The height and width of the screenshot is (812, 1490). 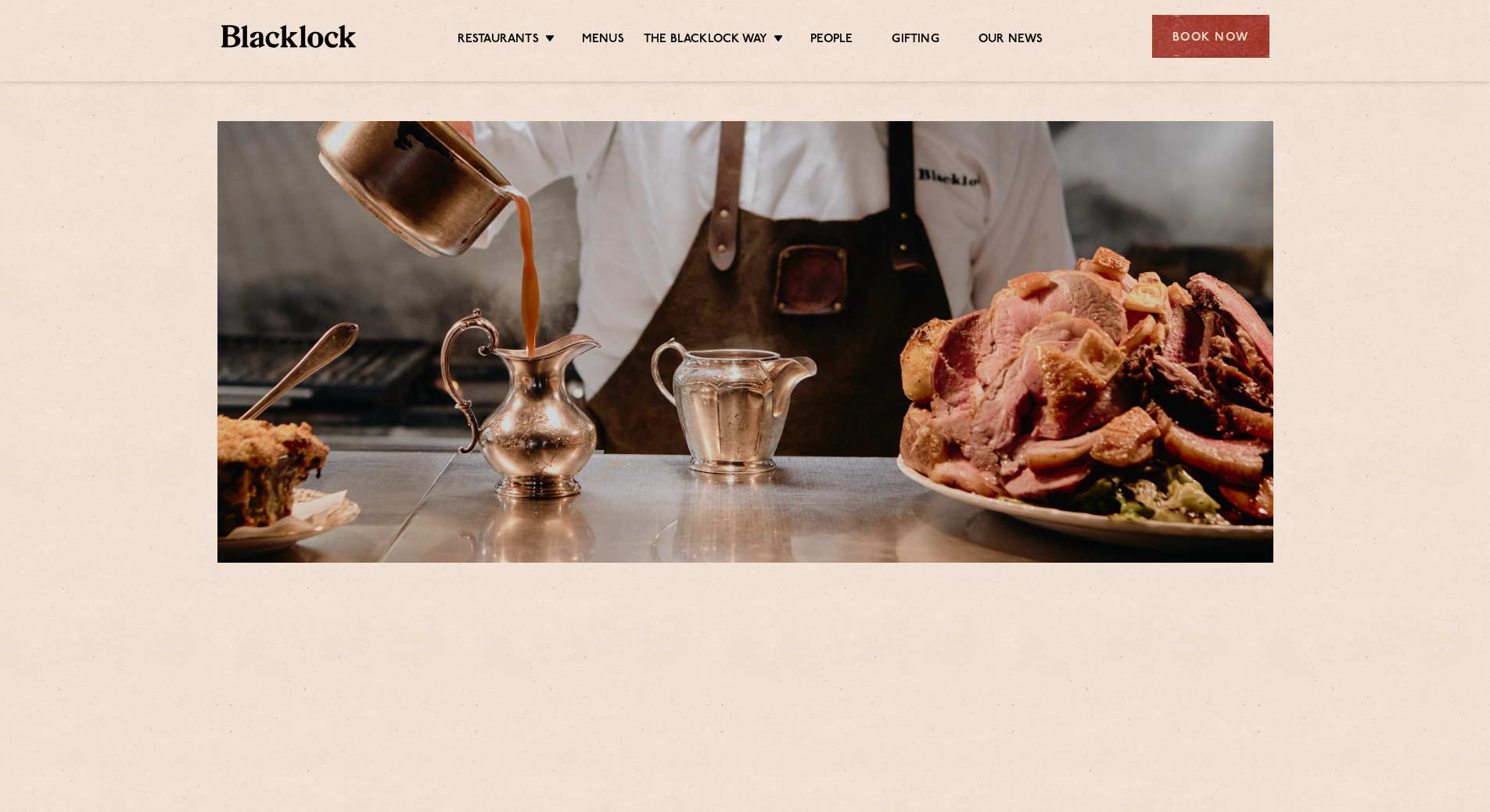 What do you see at coordinates (1011, 41) in the screenshot?
I see `a: Our News` at bounding box center [1011, 41].